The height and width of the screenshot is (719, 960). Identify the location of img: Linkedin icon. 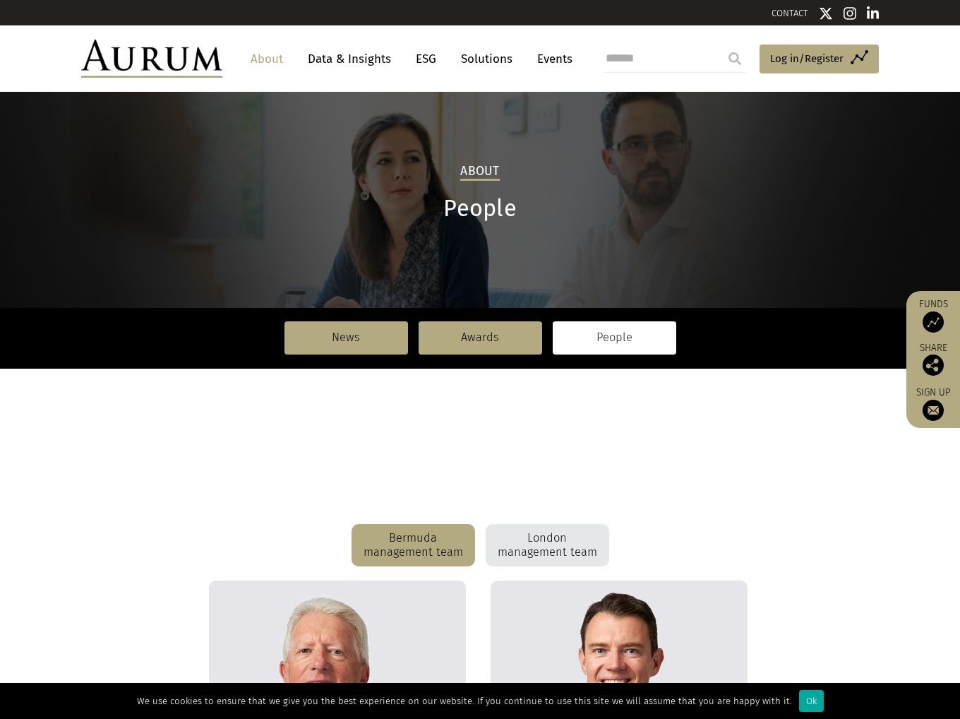
(873, 13).